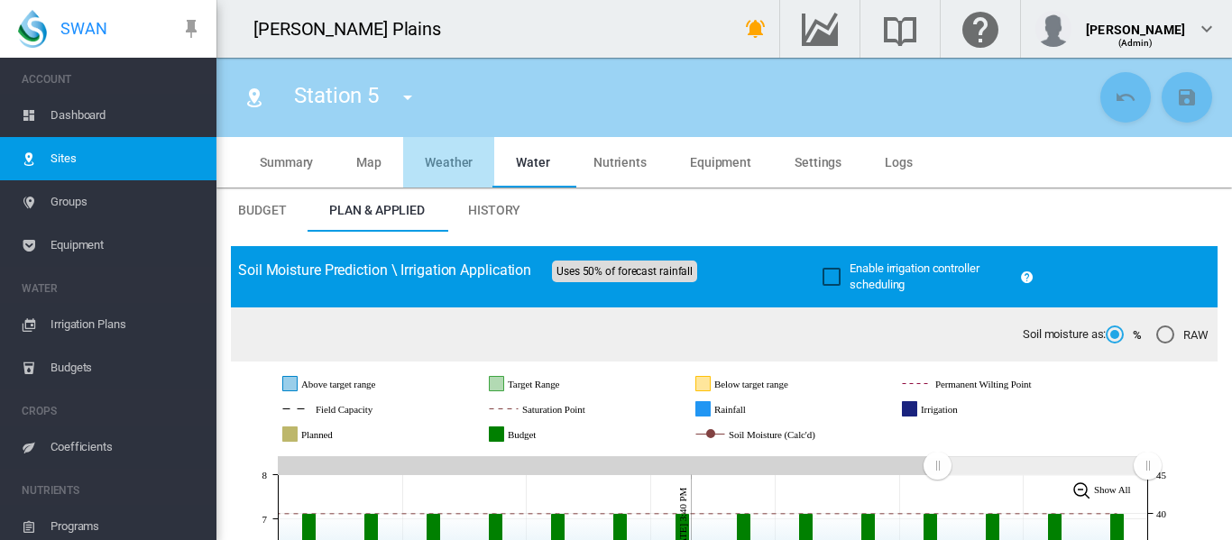 The image size is (1232, 540). Describe the element at coordinates (126, 447) in the screenshot. I see `span: Coefficients` at that location.